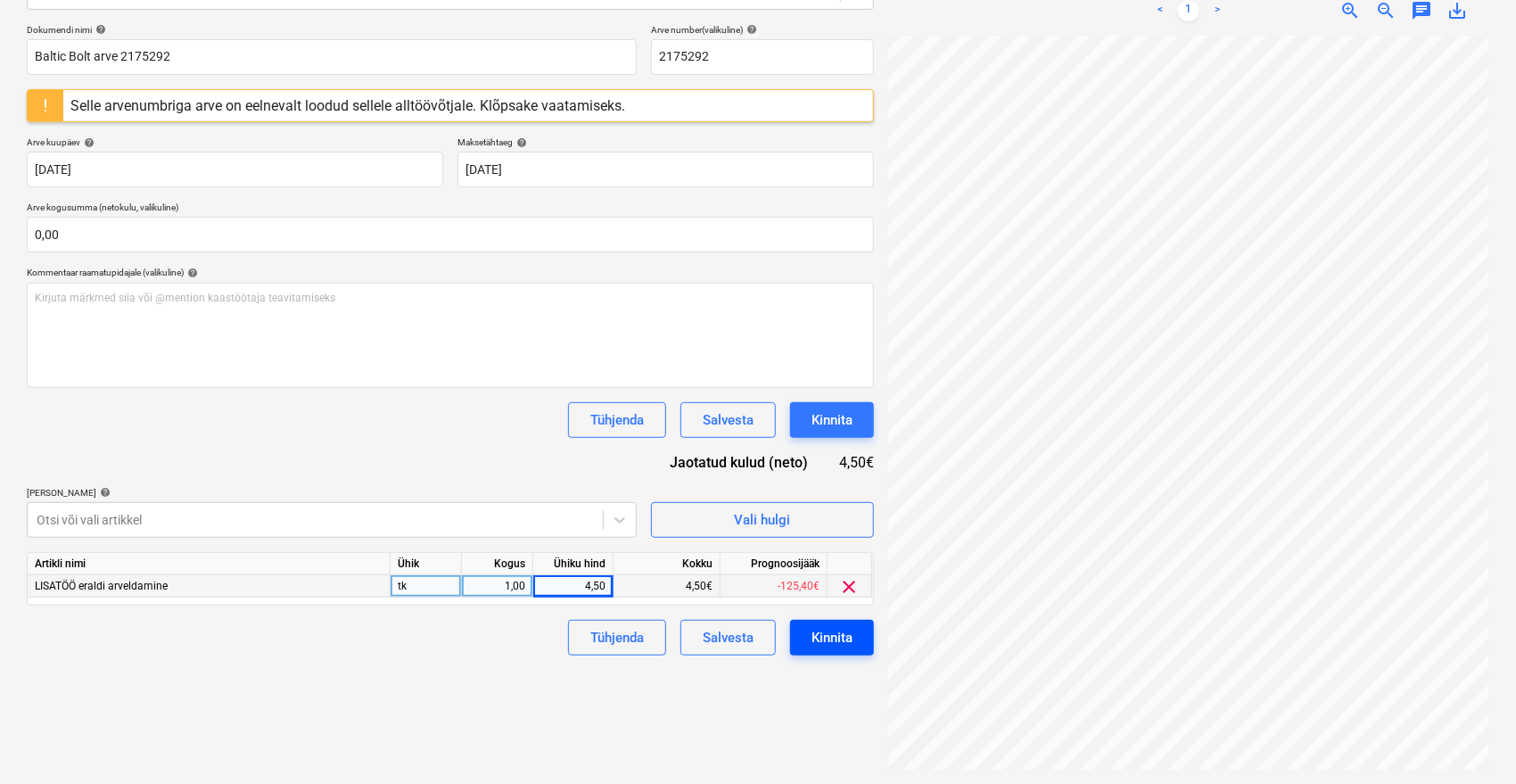  Describe the element at coordinates (450, 235) in the screenshot. I see `input: Arve kogusumma (netokulu, valikuline)` at that location.